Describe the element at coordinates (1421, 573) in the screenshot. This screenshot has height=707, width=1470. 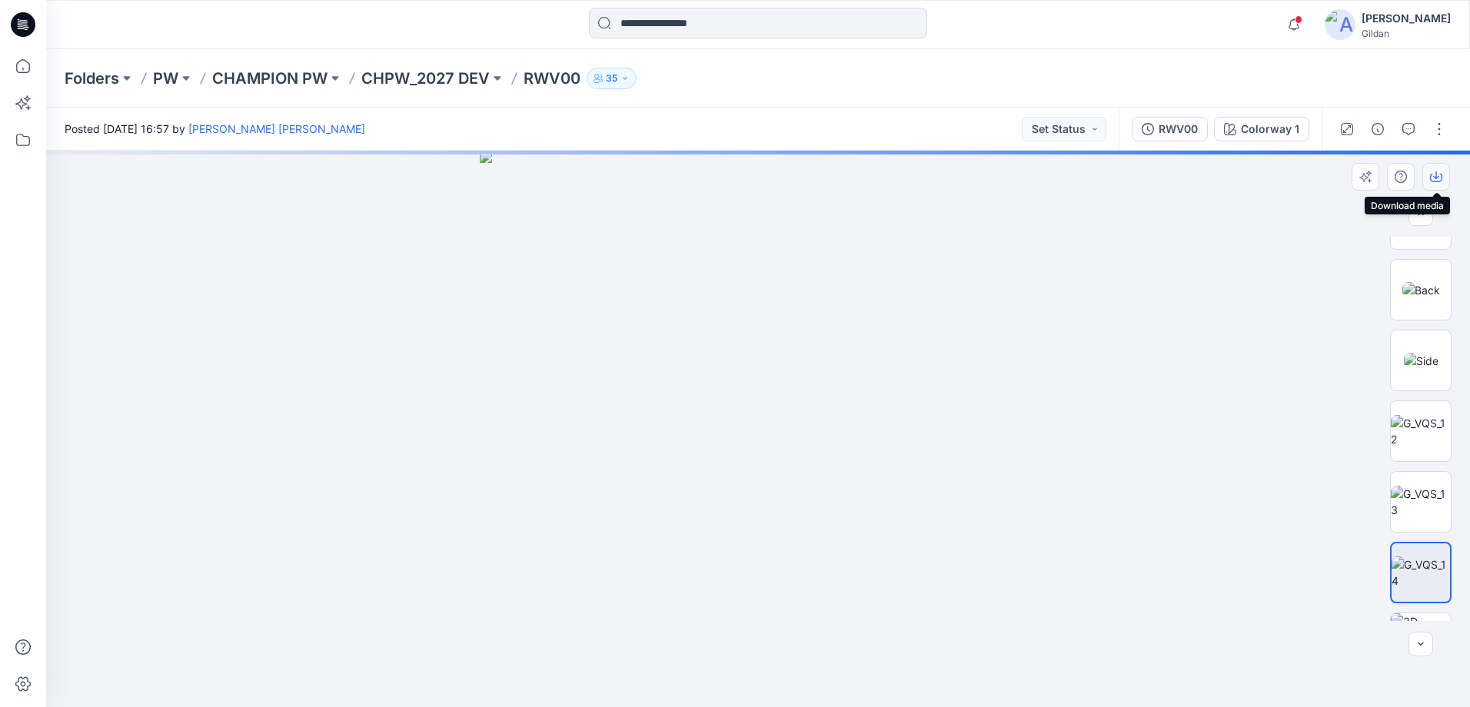
I see `img: G_VQS_14` at that location.